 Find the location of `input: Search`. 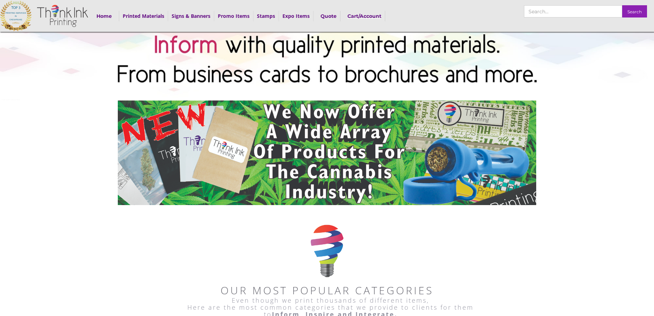

input: Search is located at coordinates (635, 11).